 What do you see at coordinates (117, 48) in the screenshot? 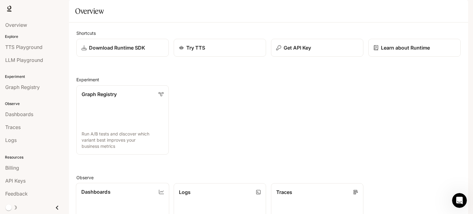
I see `p: Download Runtime SDK` at bounding box center [117, 48].